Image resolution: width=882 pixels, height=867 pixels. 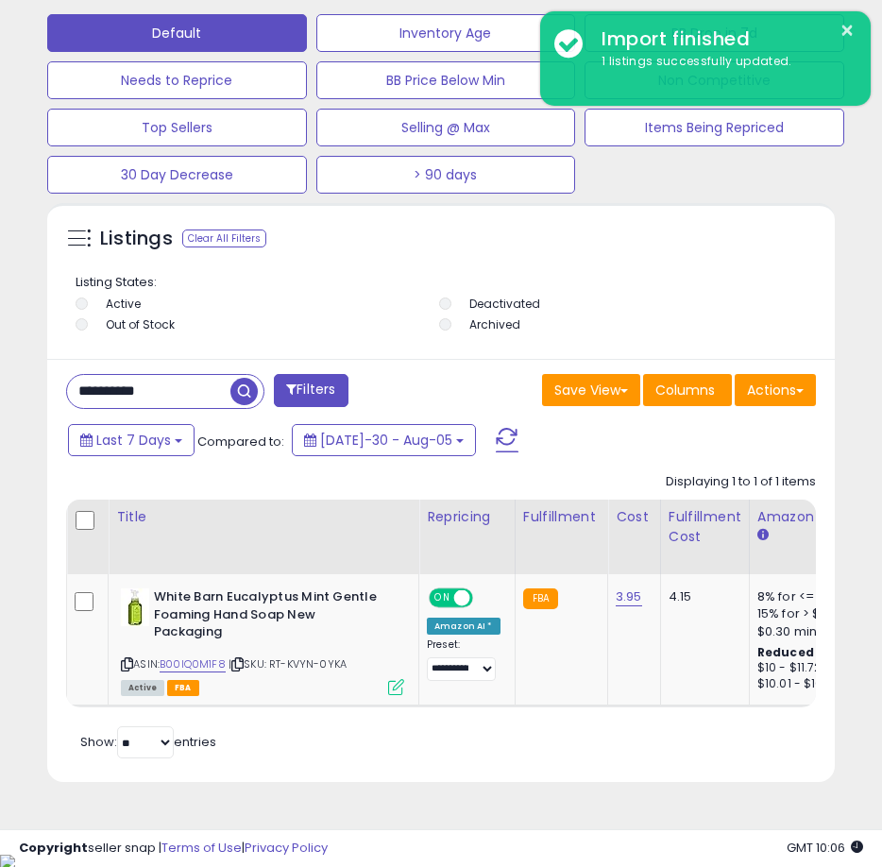 I want to click on div: Preset:, so click(x=464, y=659).